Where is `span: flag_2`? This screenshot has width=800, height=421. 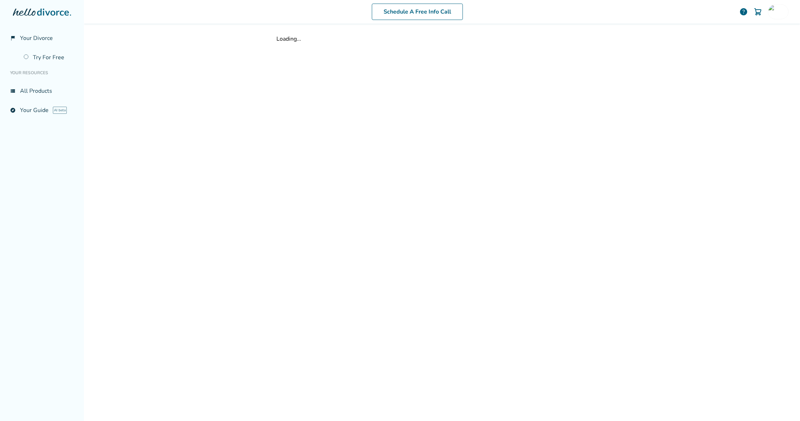
span: flag_2 is located at coordinates (13, 38).